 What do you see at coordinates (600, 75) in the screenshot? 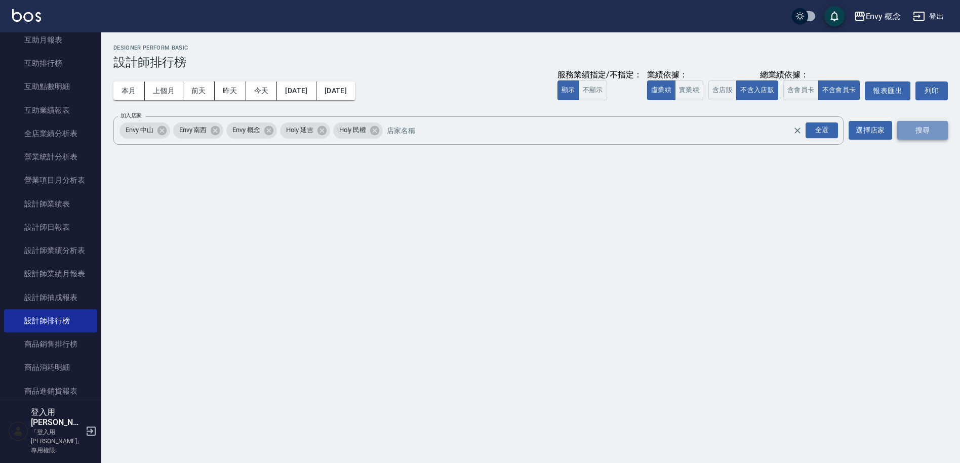
I see `div: 服務業績指定/不指定：` at bounding box center [600, 75].